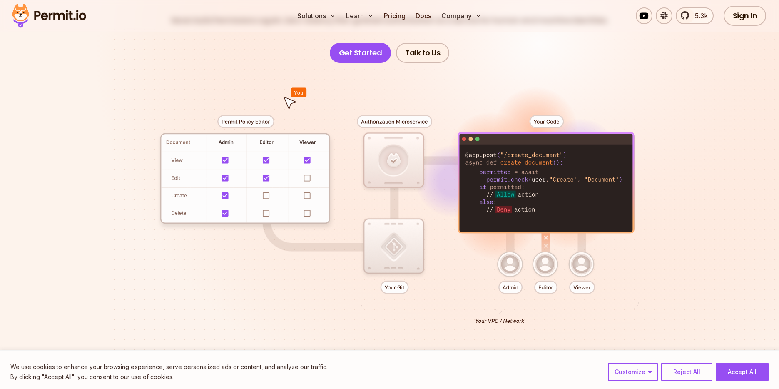 The height and width of the screenshot is (389, 779). Describe the element at coordinates (633, 372) in the screenshot. I see `button: Customize` at that location.